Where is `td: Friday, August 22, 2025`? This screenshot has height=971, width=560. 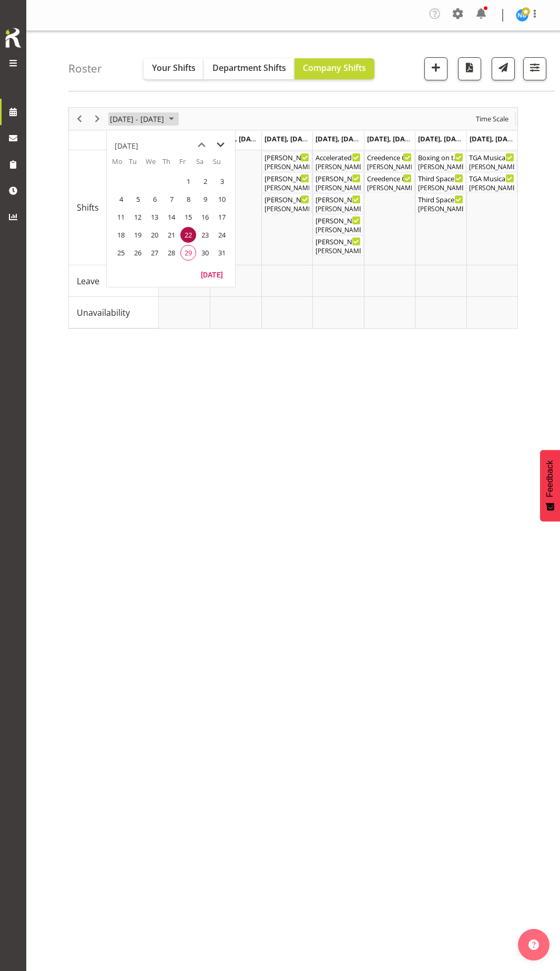
td: Friday, August 22, 2025 is located at coordinates (188, 235).